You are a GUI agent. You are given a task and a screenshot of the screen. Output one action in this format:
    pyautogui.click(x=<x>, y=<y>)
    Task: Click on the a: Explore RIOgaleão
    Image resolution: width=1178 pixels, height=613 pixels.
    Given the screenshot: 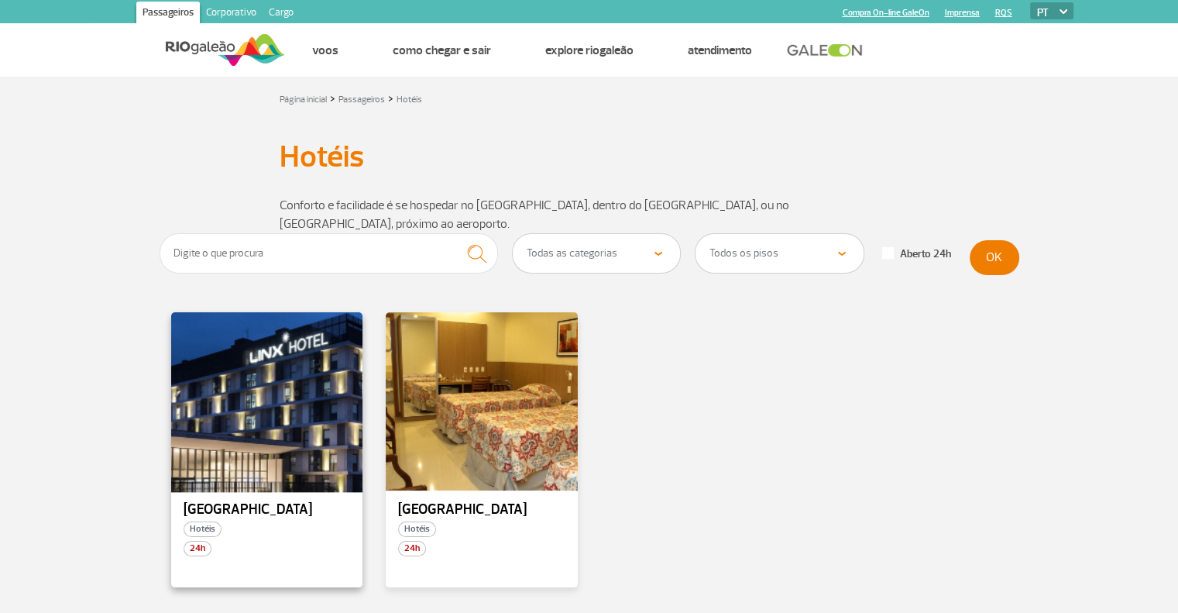 What is the action you would take?
    pyautogui.click(x=590, y=50)
    